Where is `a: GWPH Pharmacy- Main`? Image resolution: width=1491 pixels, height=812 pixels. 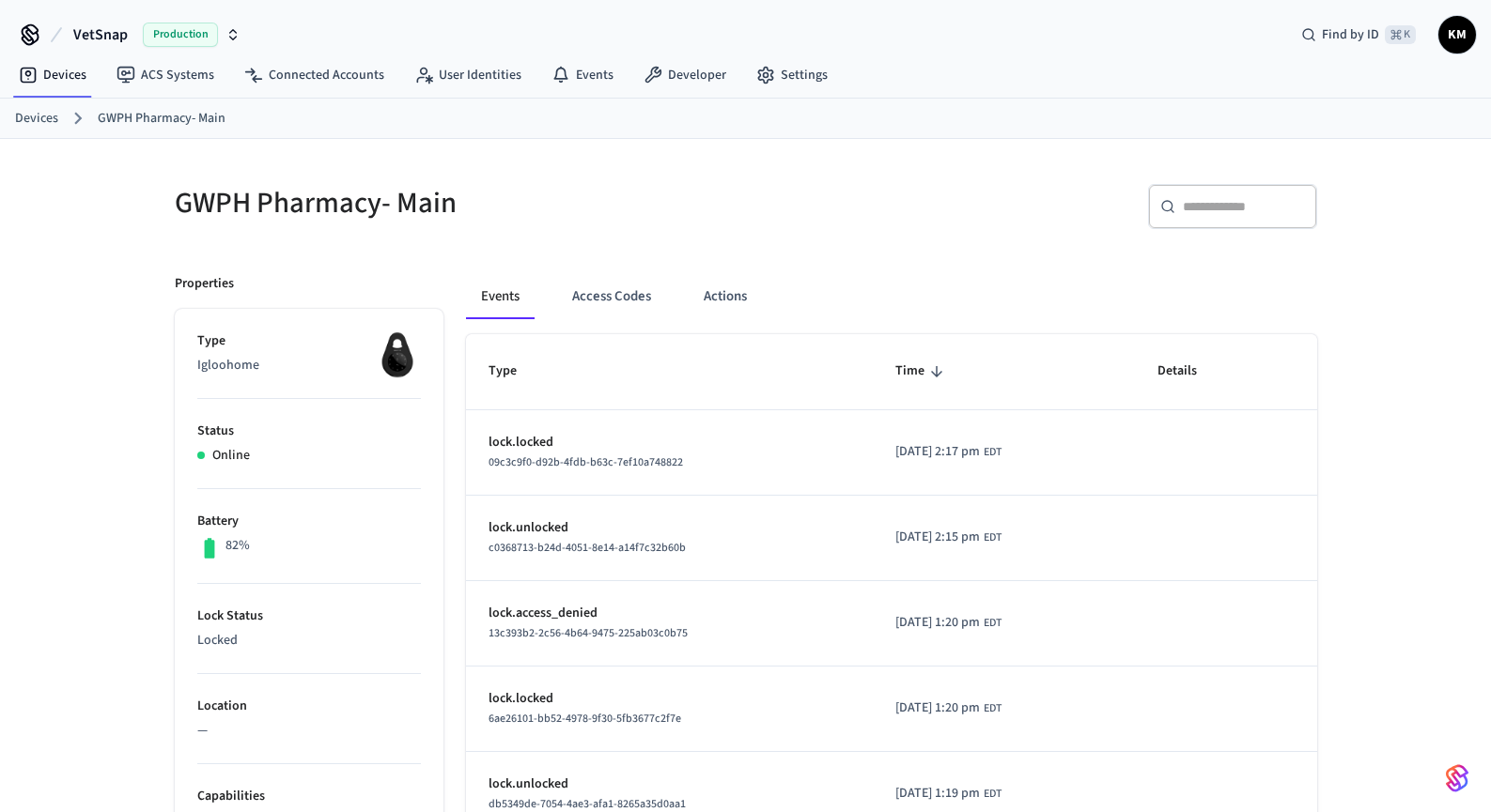 a: GWPH Pharmacy- Main is located at coordinates (161, 119).